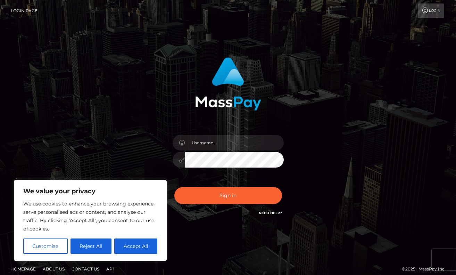 This screenshot has width=456, height=275. What do you see at coordinates (91, 246) in the screenshot?
I see `button: Reject All` at bounding box center [91, 246].